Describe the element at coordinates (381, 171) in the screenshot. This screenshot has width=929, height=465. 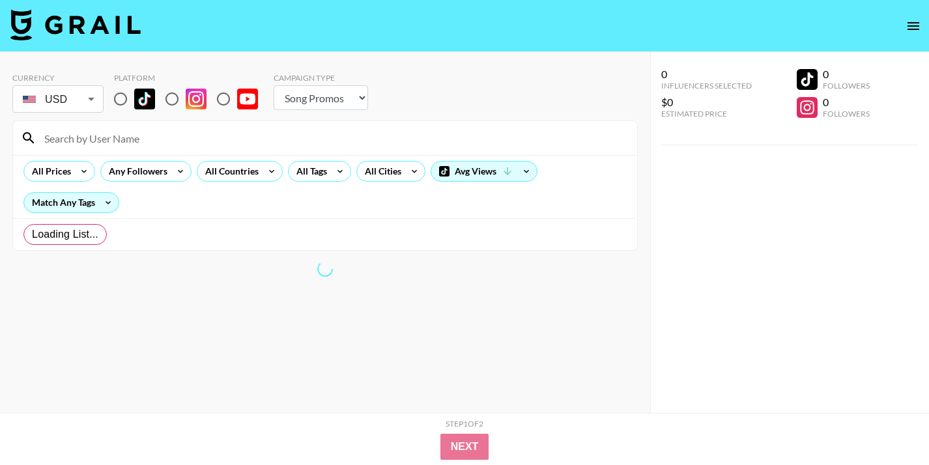
I see `div: All Cities` at that location.